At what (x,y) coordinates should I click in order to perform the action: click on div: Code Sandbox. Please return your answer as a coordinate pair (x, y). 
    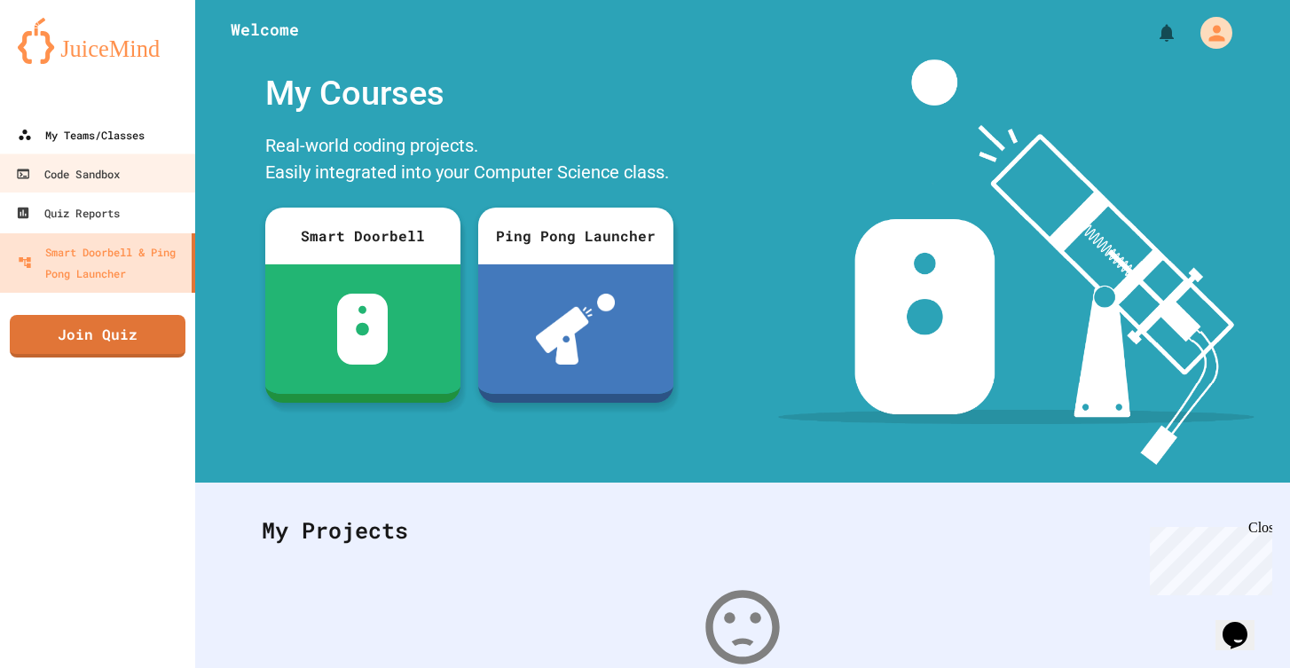
    Looking at the image, I should click on (68, 174).